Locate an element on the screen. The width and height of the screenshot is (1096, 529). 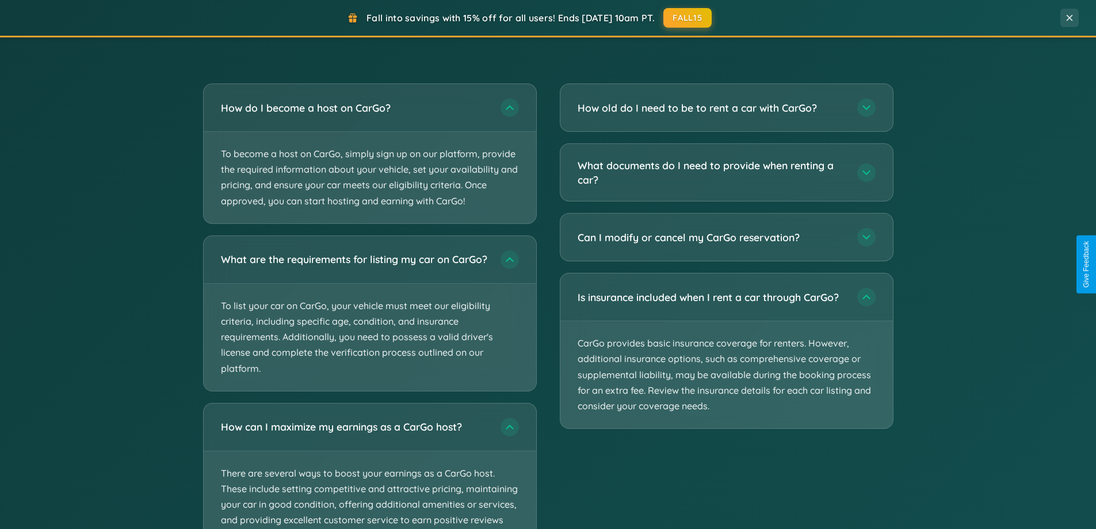
h3: Is insurance included when I rent a car through CarGo? is located at coordinates (712, 297).